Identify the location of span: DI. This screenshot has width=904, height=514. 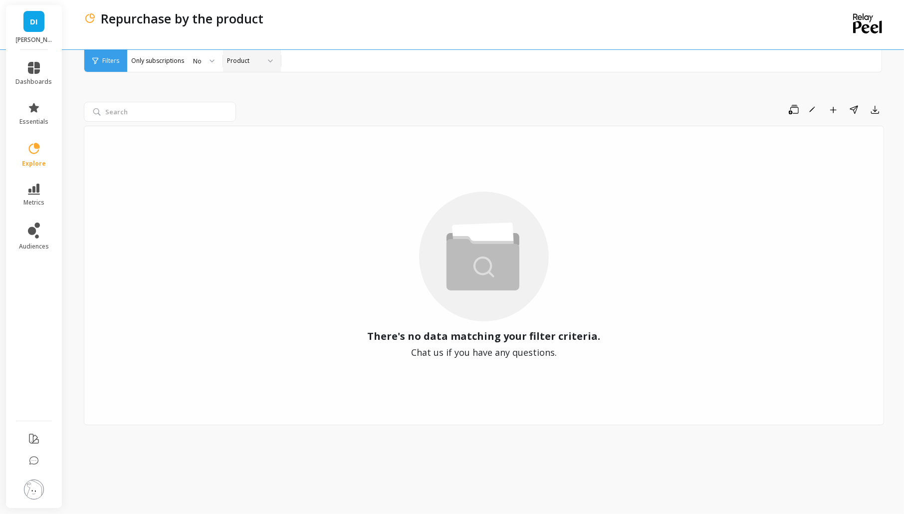
(34, 21).